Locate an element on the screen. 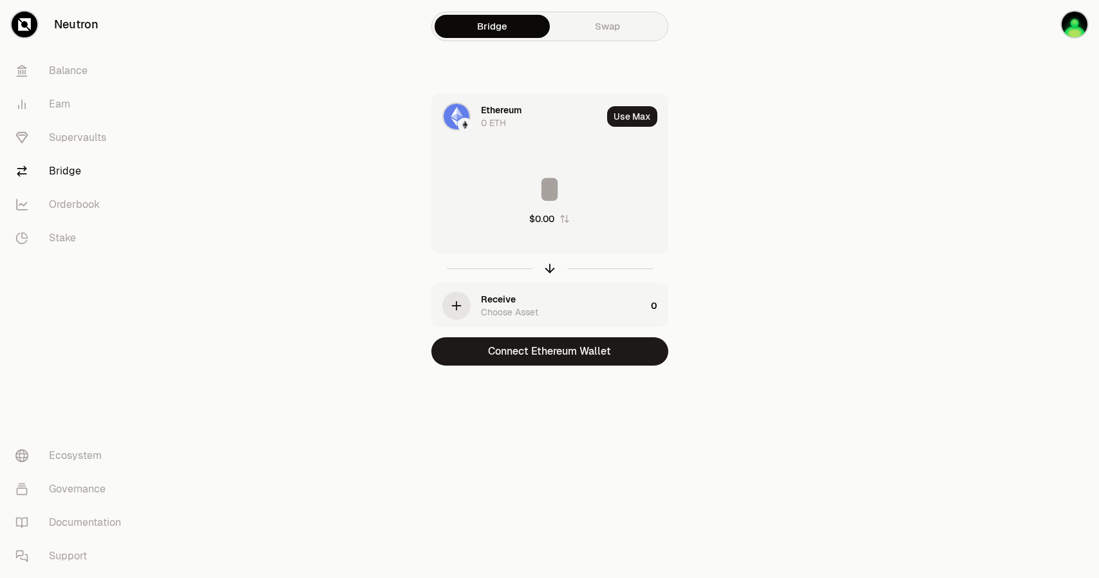 The image size is (1099, 578). img: Ethereum Logo is located at coordinates (465, 125).